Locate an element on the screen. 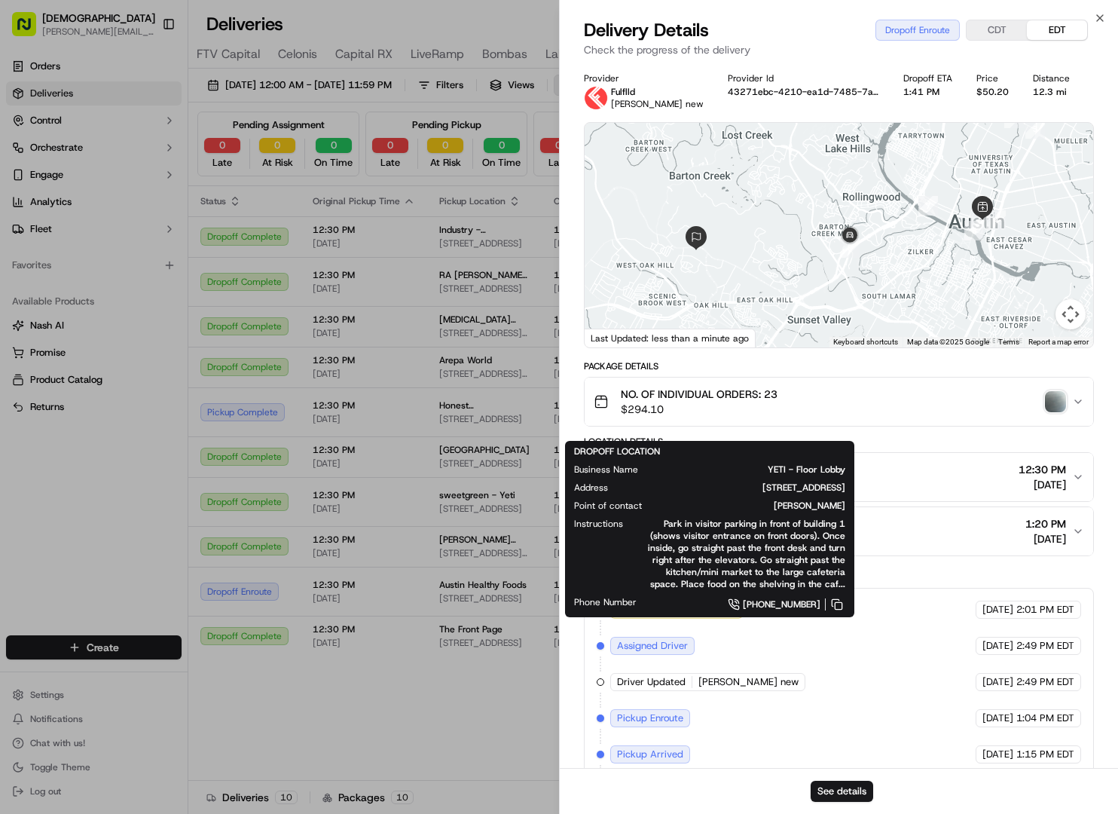 The width and height of the screenshot is (1118, 814). div: Provider is located at coordinates (643, 78).